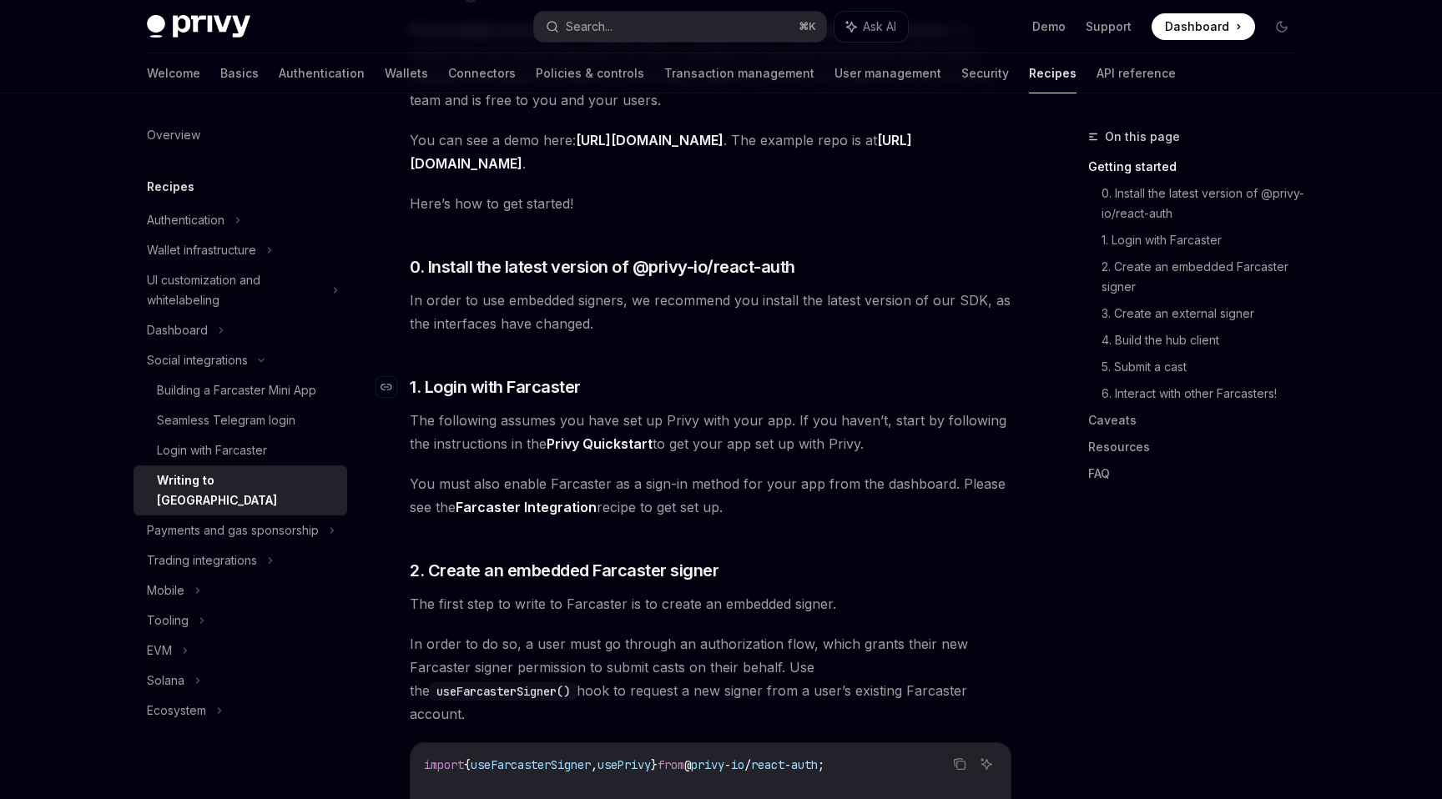 The image size is (1442, 799). Describe the element at coordinates (199, 27) in the screenshot. I see `img: dark logo` at that location.